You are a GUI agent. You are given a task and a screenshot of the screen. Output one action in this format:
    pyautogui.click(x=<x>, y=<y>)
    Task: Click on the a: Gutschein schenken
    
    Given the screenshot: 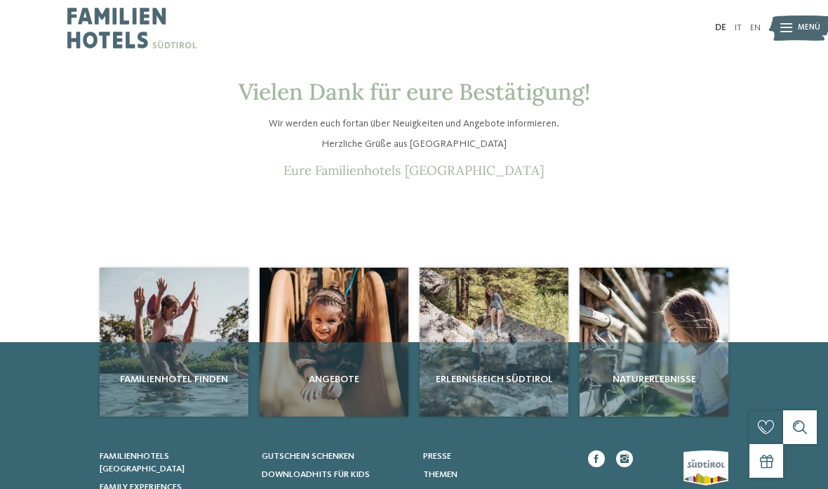 What is the action you would take?
    pyautogui.click(x=335, y=456)
    